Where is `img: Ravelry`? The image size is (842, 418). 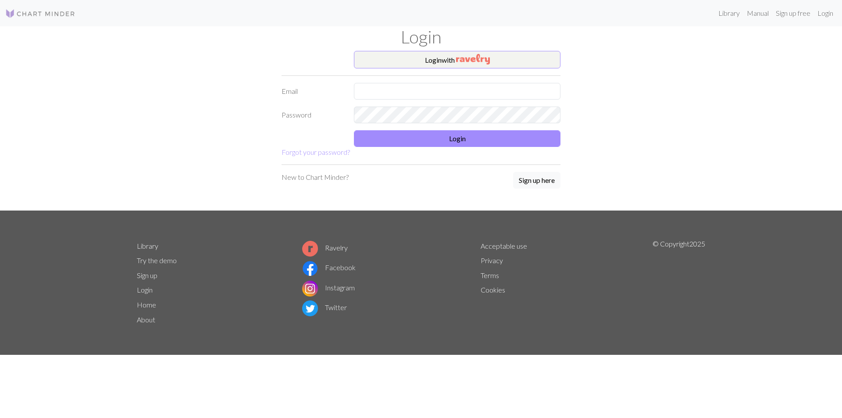 img: Ravelry is located at coordinates (473, 59).